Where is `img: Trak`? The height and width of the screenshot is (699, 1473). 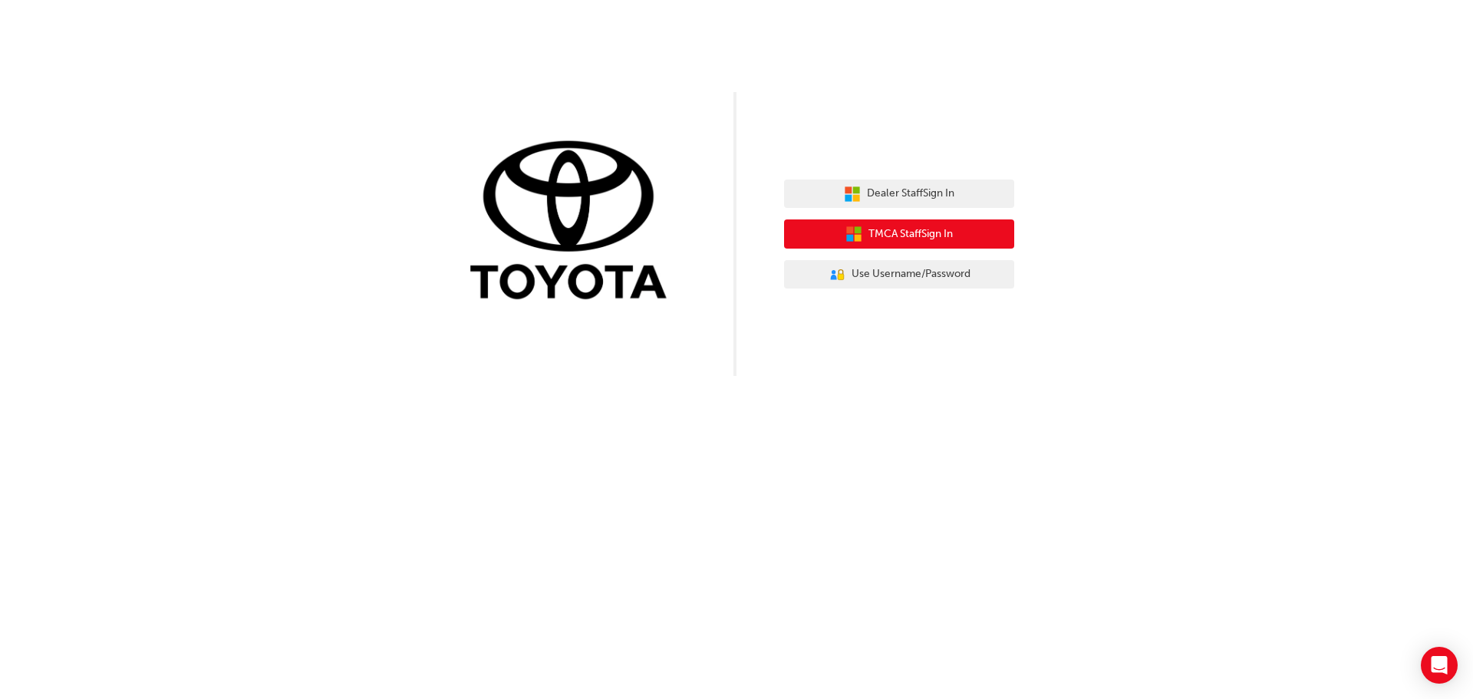
img: Trak is located at coordinates (574, 222).